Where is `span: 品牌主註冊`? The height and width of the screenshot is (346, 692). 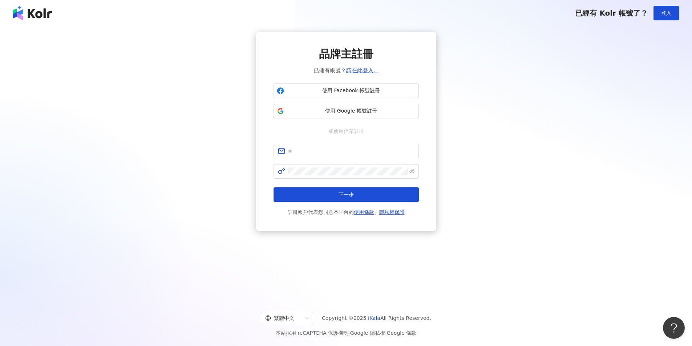 span: 品牌主註冊 is located at coordinates (346, 54).